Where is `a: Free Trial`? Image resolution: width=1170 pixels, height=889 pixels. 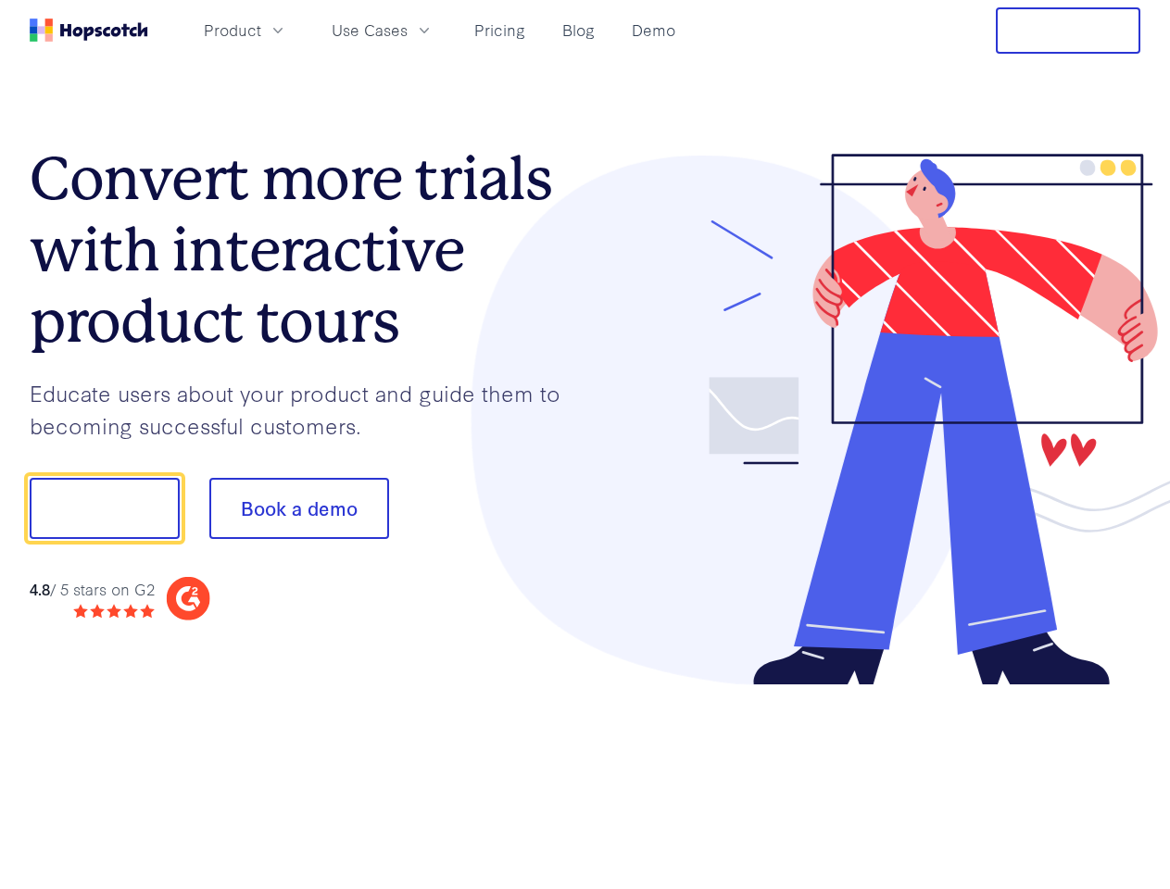 a: Free Trial is located at coordinates (1068, 31).